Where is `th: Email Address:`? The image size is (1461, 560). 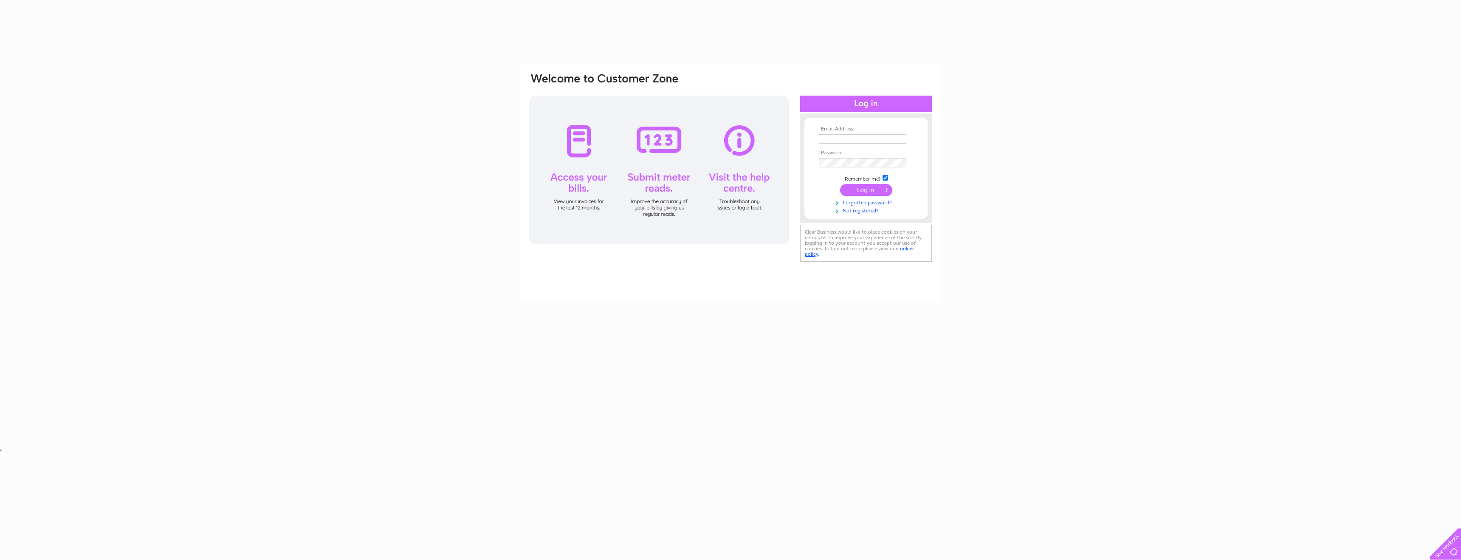 th: Email Address: is located at coordinates (866, 129).